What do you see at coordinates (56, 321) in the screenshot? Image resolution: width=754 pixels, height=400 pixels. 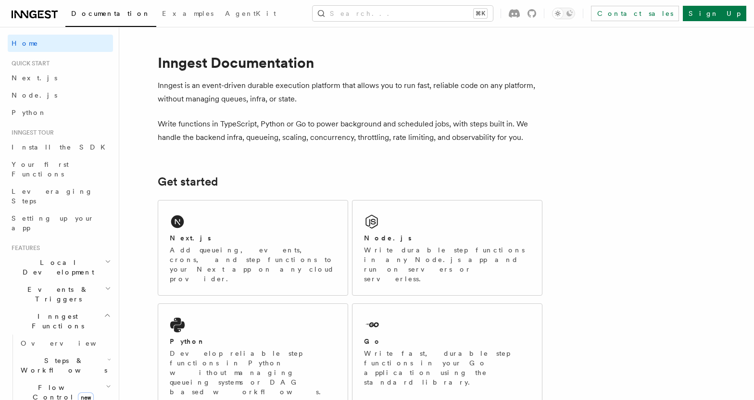 I see `span: Inngest Functions` at bounding box center [56, 321].